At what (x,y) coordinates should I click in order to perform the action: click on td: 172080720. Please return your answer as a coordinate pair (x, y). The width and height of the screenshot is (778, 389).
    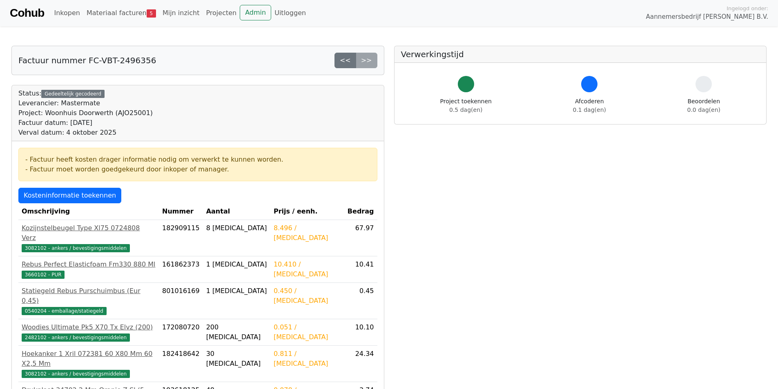
    Looking at the image, I should click on (181, 332).